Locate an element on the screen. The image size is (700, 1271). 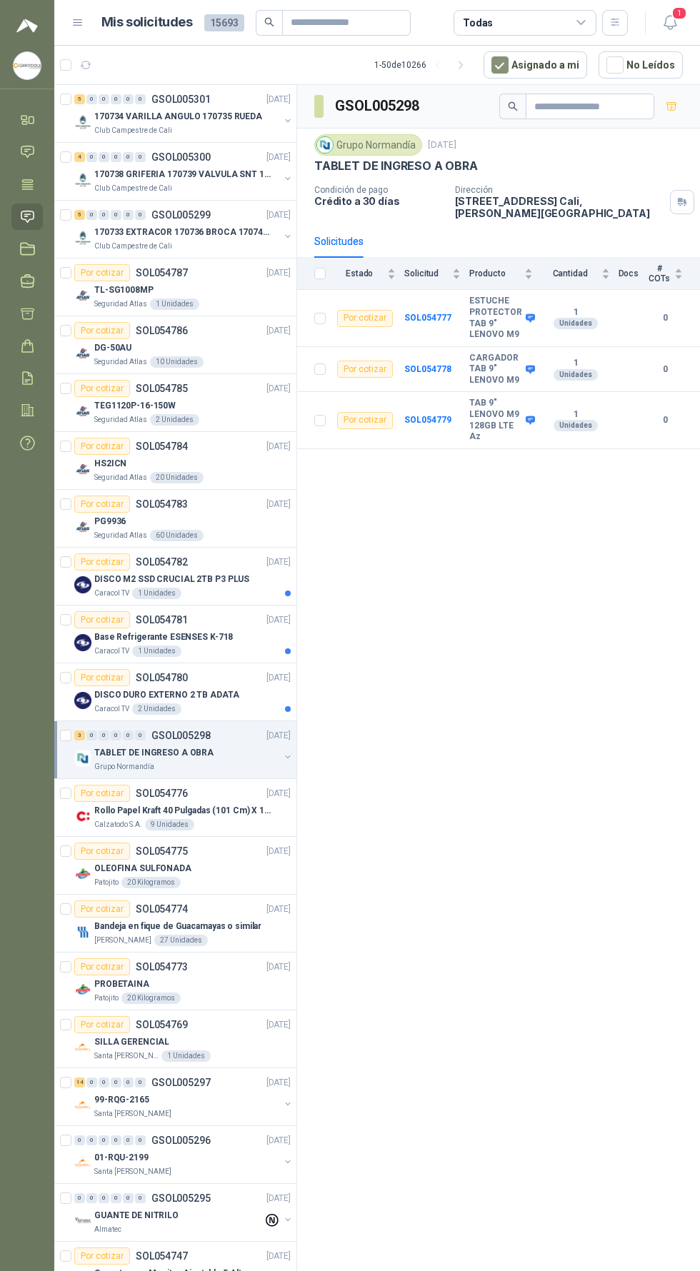
div: 20 Unidades is located at coordinates (176, 478).